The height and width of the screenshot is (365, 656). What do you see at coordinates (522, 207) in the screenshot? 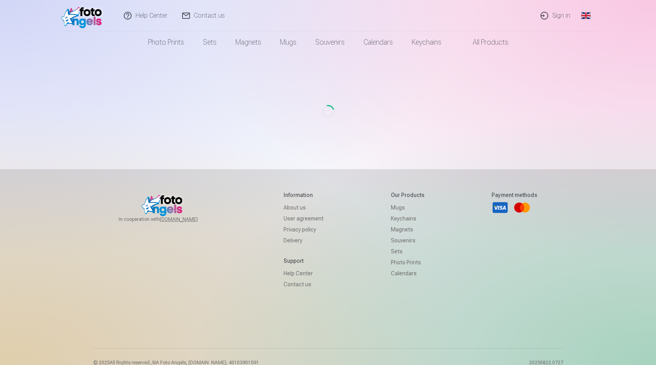
I see `a: Mastercard` at bounding box center [522, 207].